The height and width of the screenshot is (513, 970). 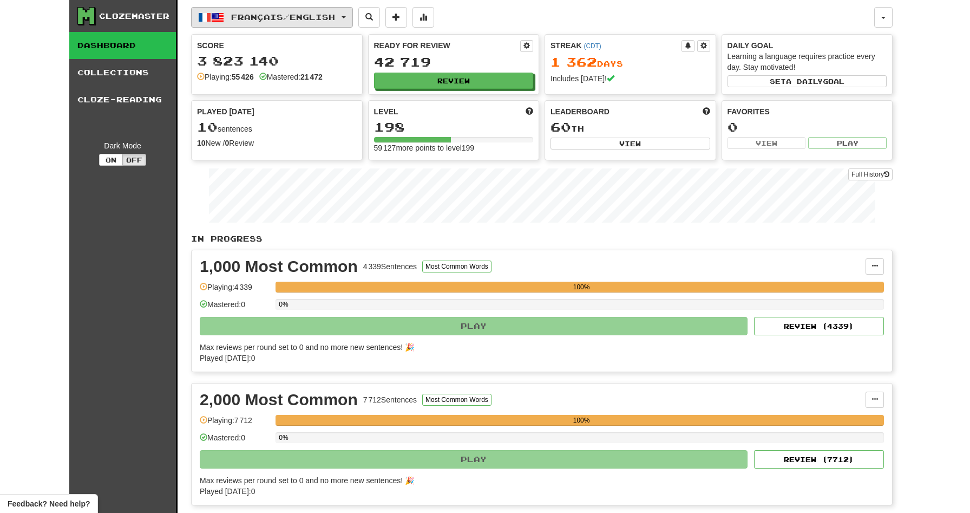 What do you see at coordinates (49, 503) in the screenshot?
I see `span: Open feedback widget` at bounding box center [49, 503].